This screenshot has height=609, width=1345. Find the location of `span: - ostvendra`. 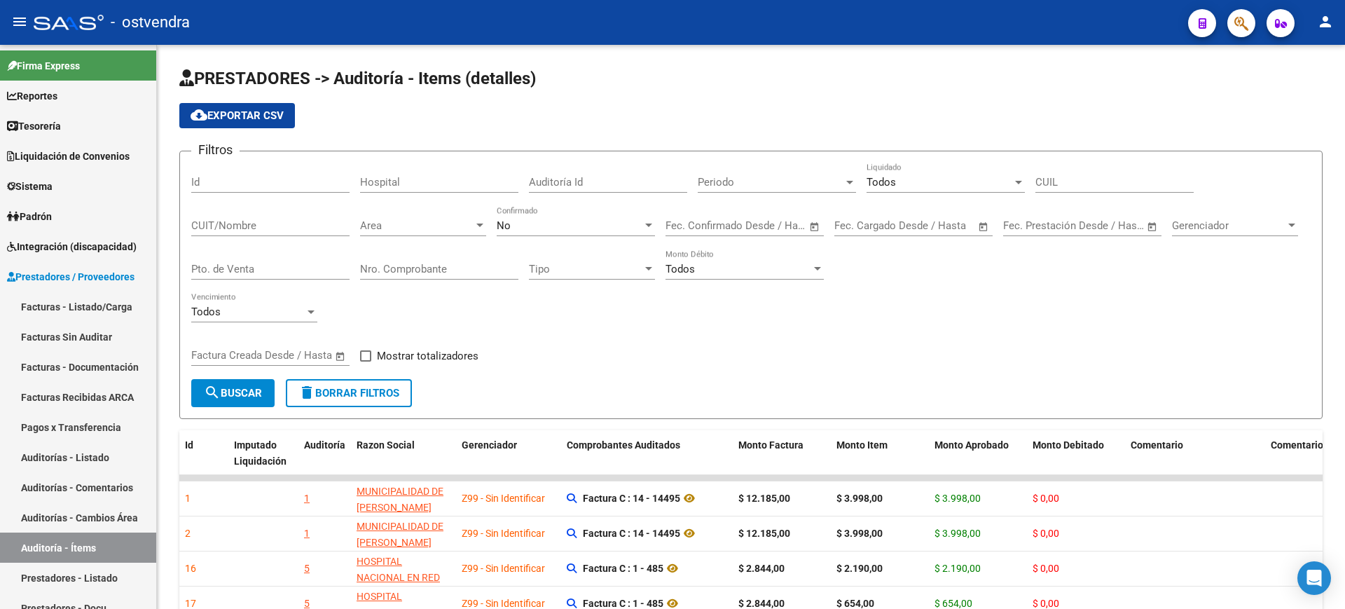

span: - ostvendra is located at coordinates (150, 22).